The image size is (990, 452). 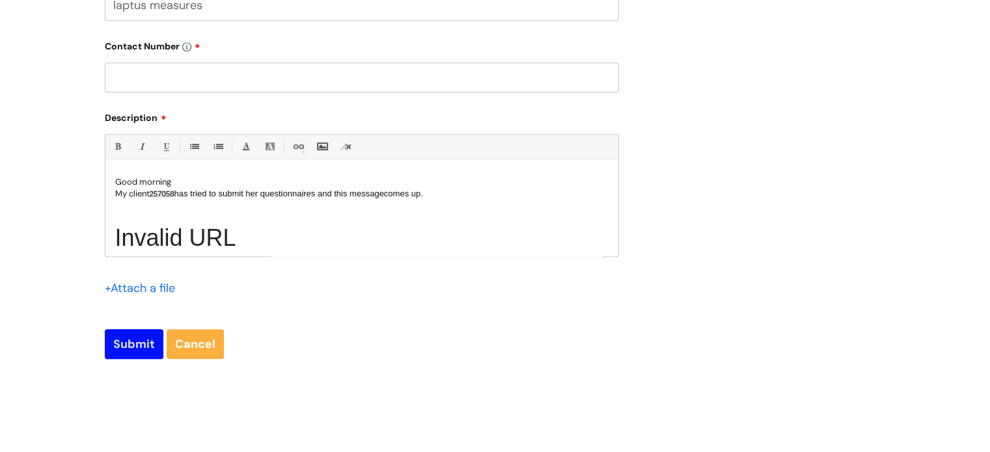 What do you see at coordinates (195, 344) in the screenshot?
I see `a: Cancel` at bounding box center [195, 344].